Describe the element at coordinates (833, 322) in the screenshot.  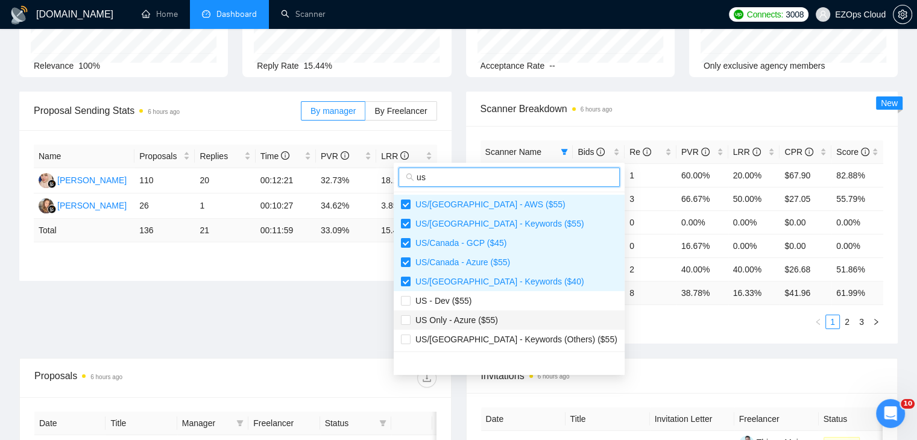
I see `a: 1` at that location.